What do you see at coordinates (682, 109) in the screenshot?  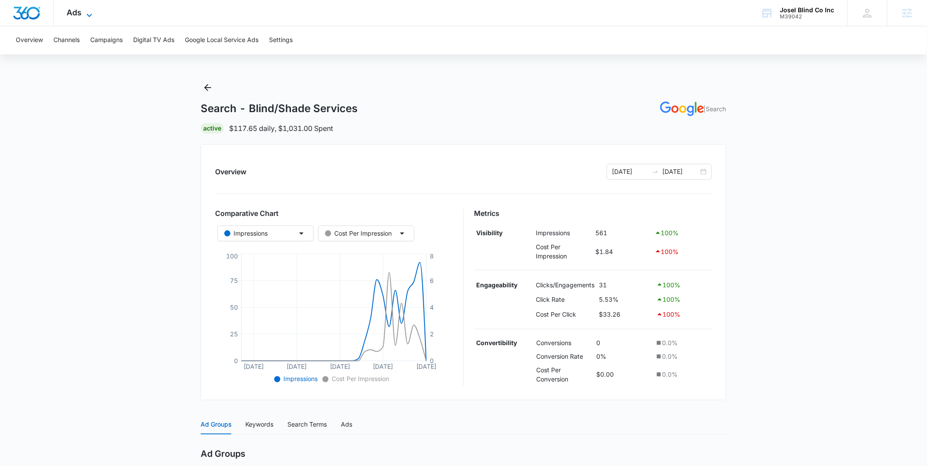 I see `img: GOOGLE_ADS` at bounding box center [682, 109].